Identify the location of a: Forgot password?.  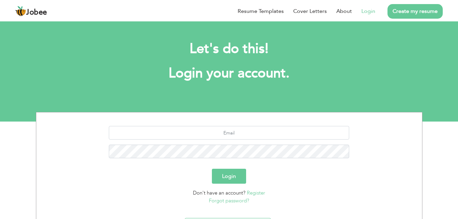
(229, 200).